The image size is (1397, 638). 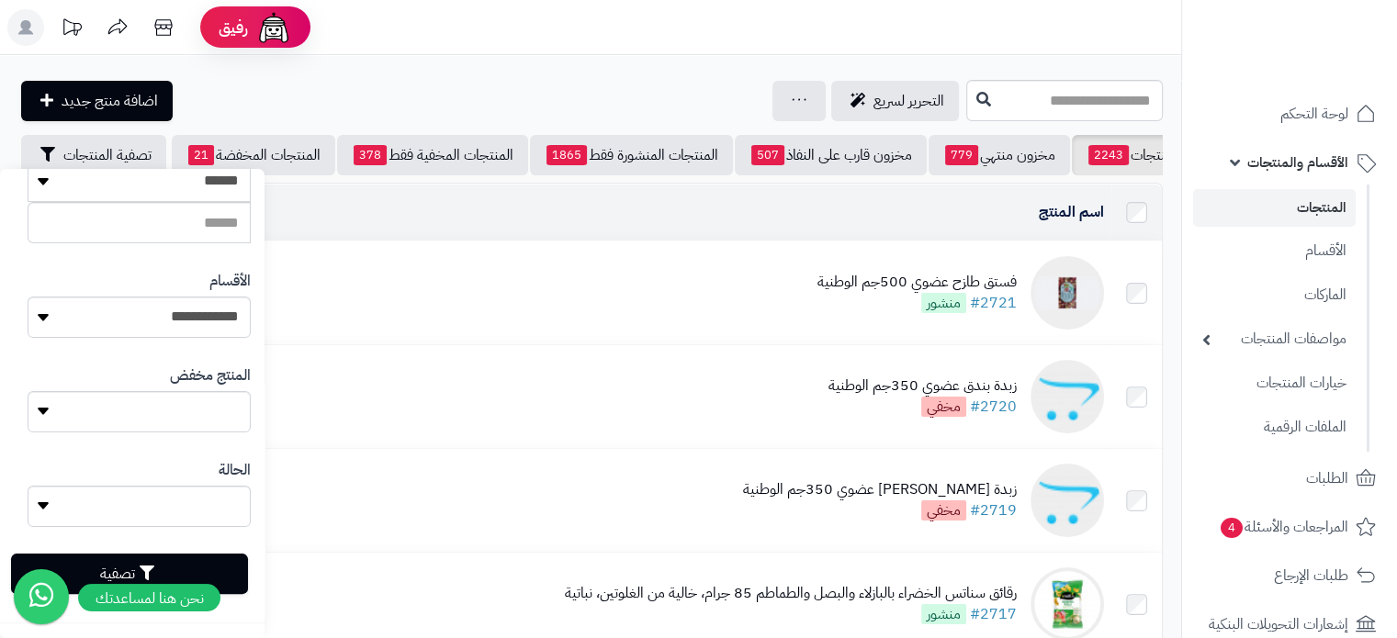 I want to click on span: 2243, so click(x=1108, y=155).